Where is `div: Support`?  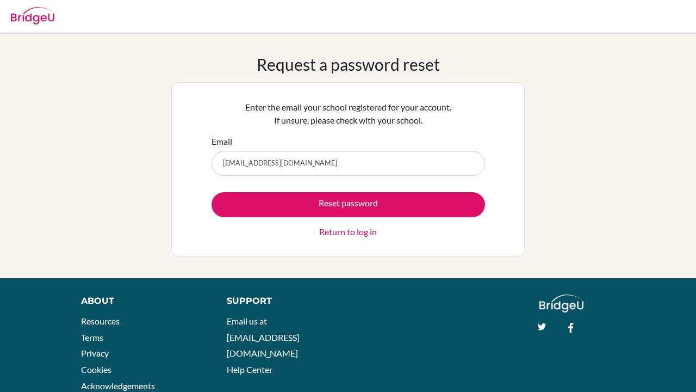 div: Support is located at coordinates (282, 301).